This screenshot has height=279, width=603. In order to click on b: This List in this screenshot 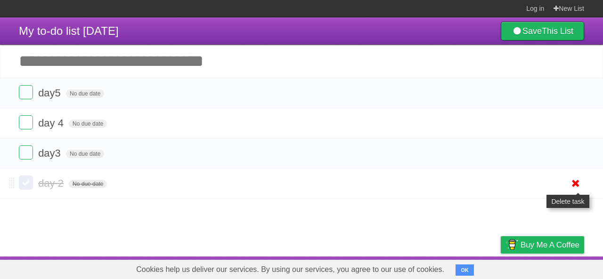, I will do `click(557, 31)`.